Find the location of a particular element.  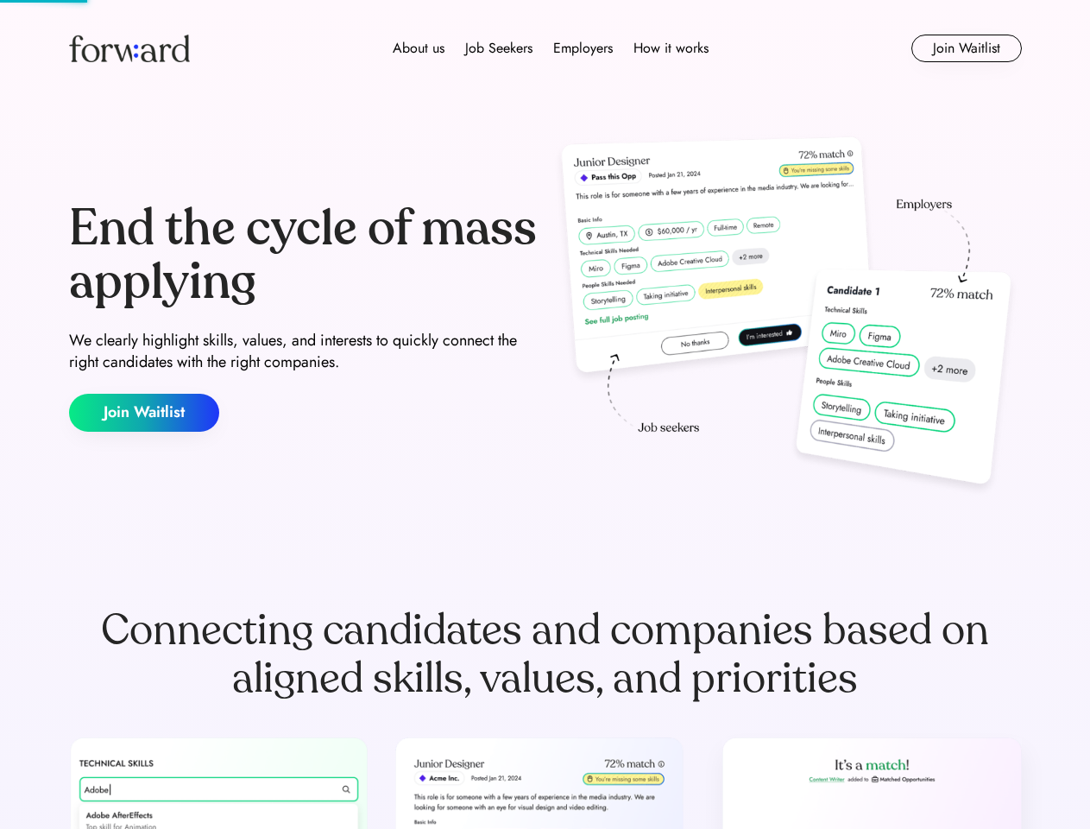

img: hero-image.png is located at coordinates (787, 317).